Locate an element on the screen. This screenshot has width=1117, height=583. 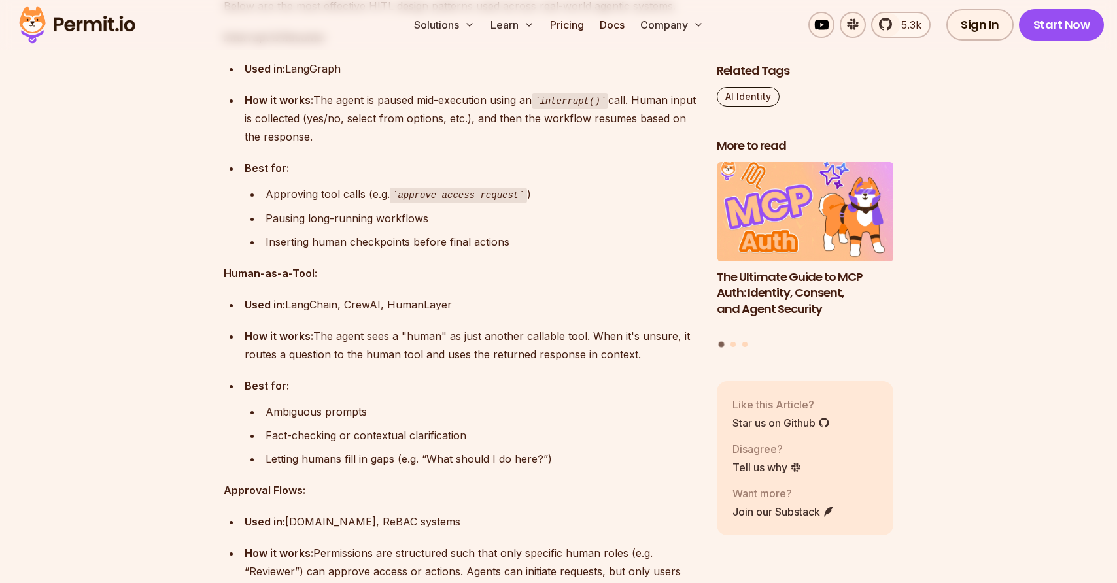
div: LangChain, CrewAI, HumanLayer is located at coordinates (470, 305).